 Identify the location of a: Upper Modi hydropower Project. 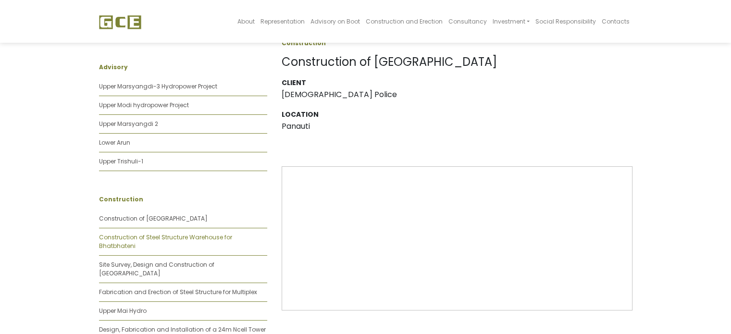
(144, 105).